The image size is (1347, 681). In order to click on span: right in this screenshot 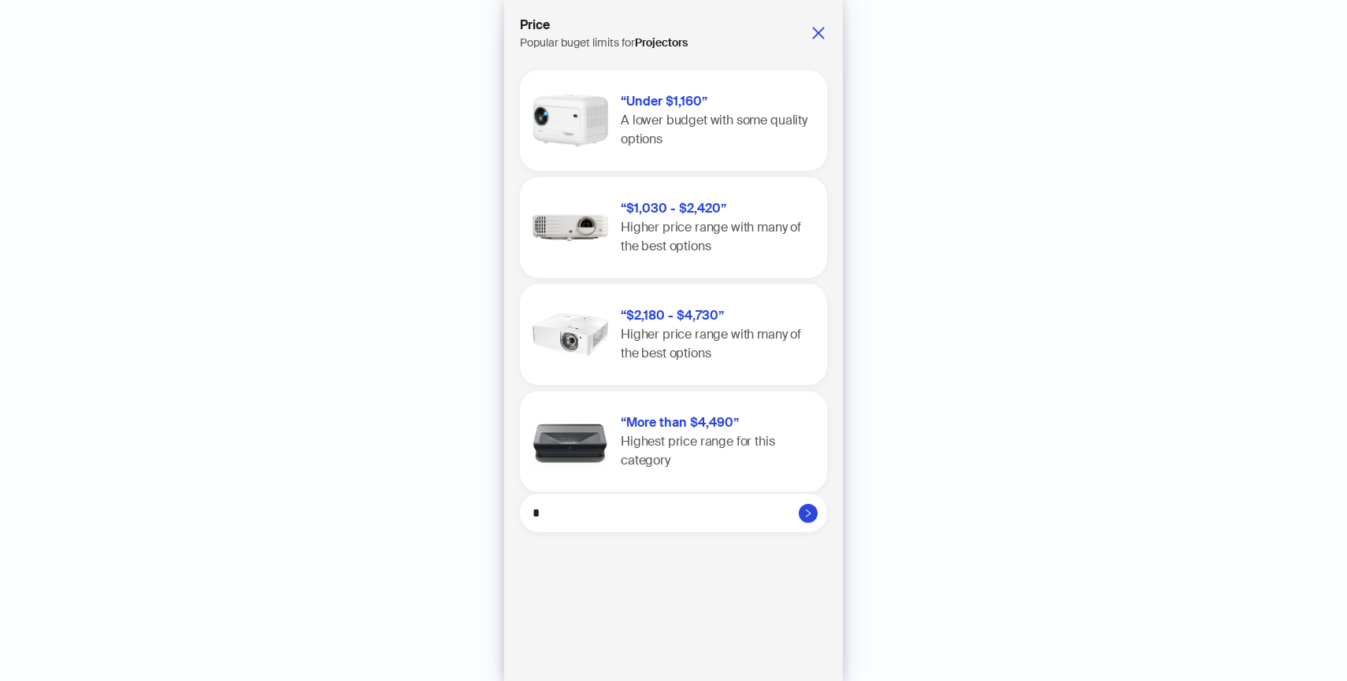, I will do `click(808, 514)`.